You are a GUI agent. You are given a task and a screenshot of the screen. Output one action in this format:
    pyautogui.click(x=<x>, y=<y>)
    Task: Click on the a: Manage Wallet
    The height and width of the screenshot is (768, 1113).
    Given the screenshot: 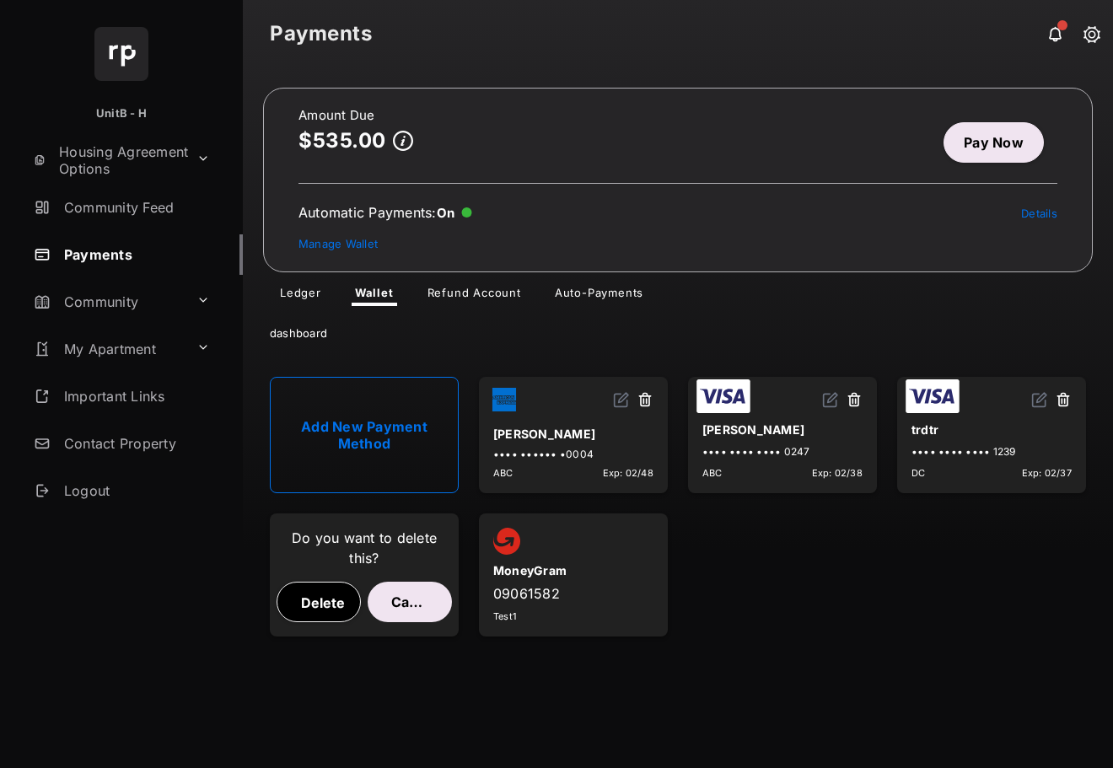 What is the action you would take?
    pyautogui.click(x=338, y=244)
    